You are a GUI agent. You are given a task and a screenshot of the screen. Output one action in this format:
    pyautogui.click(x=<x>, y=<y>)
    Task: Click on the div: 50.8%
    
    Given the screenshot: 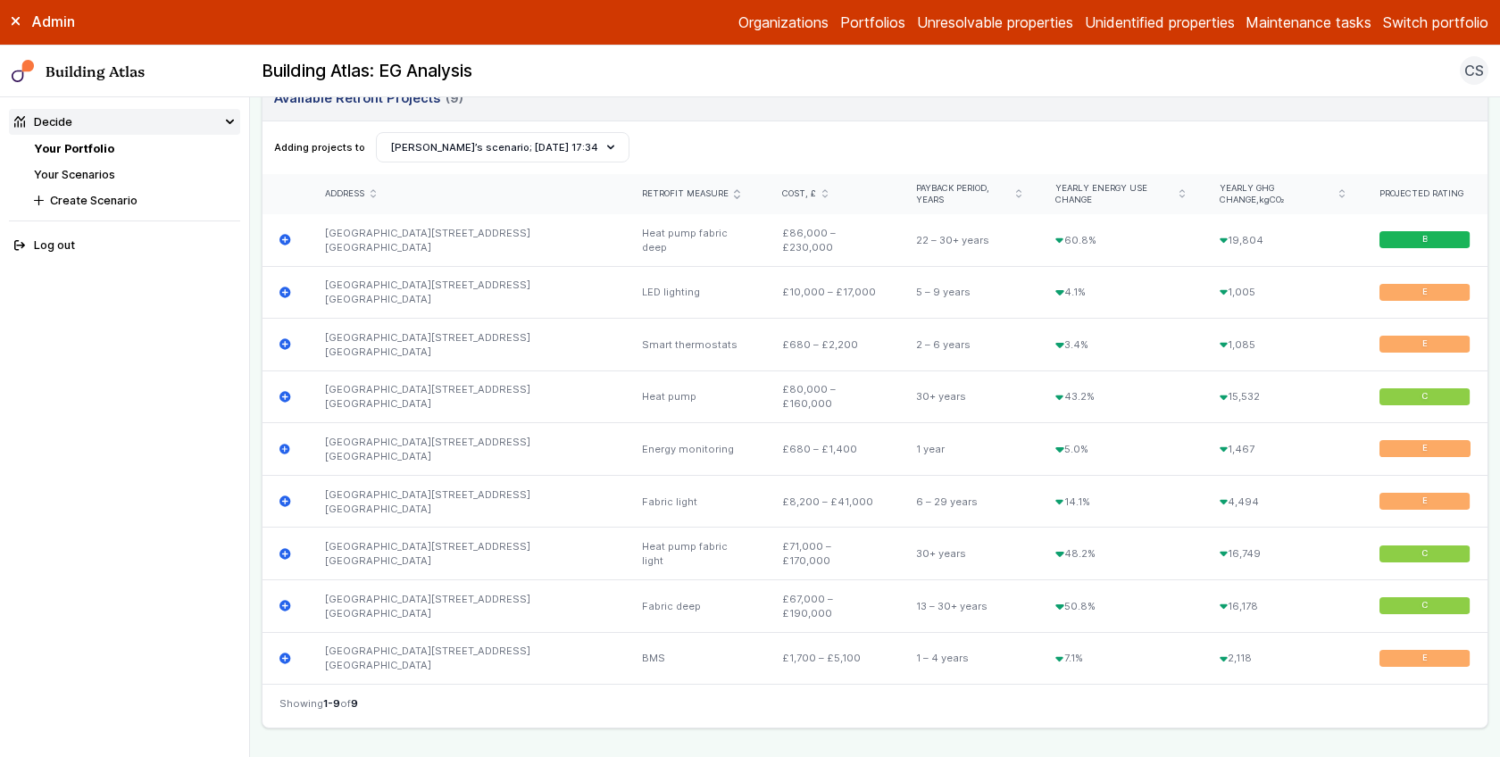 What is the action you would take?
    pyautogui.click(x=1120, y=606)
    